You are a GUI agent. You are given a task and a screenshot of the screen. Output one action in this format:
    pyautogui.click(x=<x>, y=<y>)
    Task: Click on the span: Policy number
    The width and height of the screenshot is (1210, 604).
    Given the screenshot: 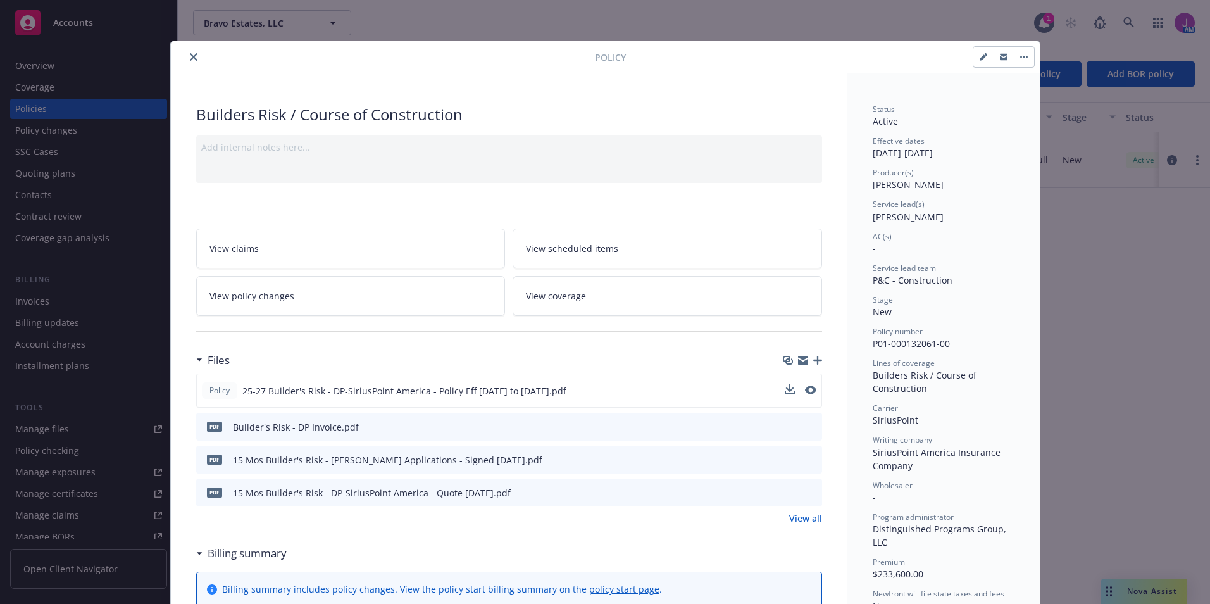 What is the action you would take?
    pyautogui.click(x=898, y=331)
    